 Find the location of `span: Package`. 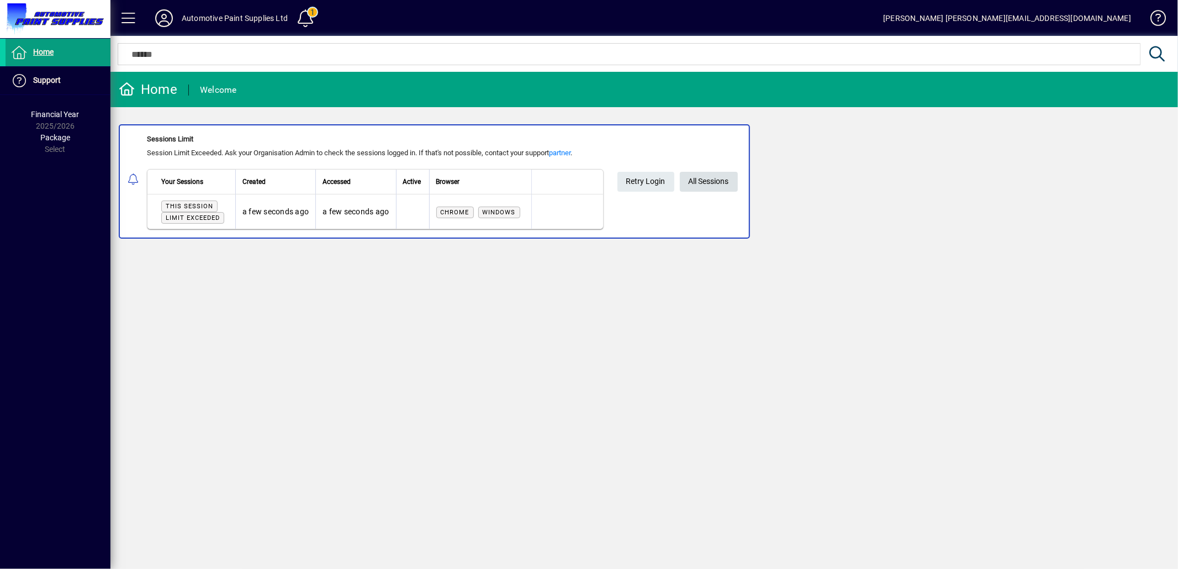

span: Package is located at coordinates (55, 138).